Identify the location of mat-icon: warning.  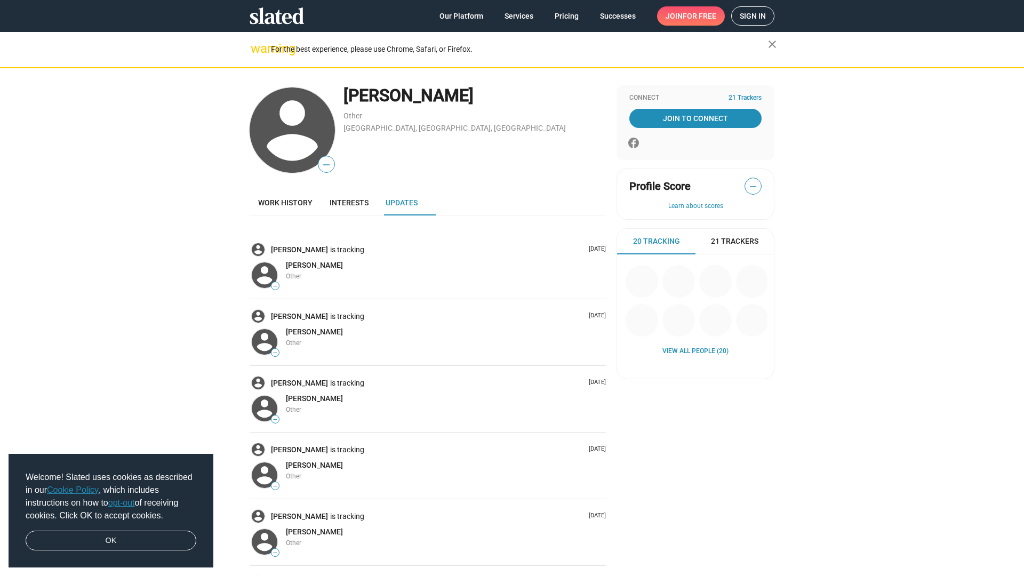
(257, 49).